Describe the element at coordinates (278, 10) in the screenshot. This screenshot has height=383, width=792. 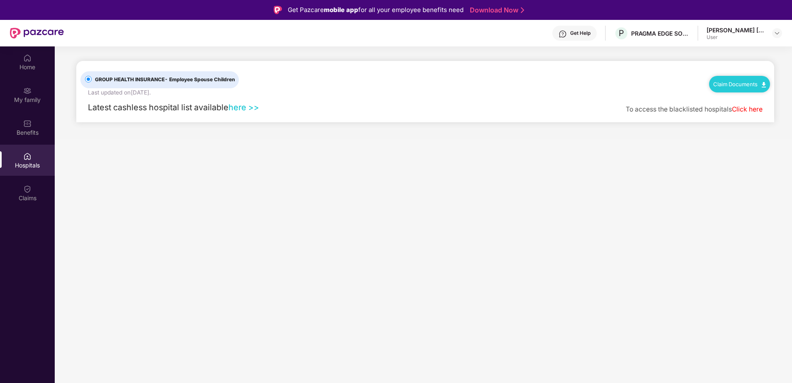
I see `img: Logo` at that location.